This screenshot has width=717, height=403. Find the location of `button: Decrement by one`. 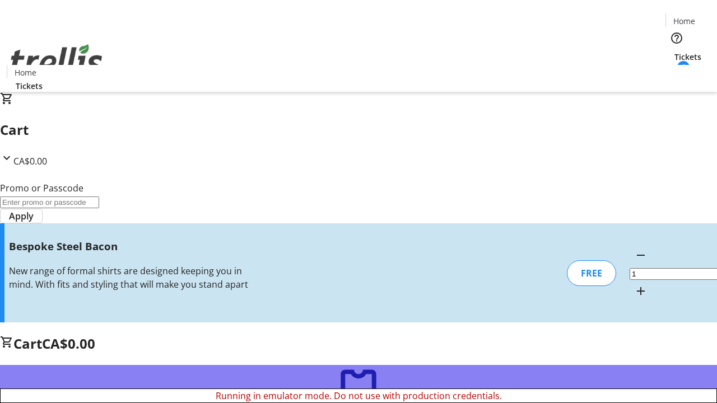

button: Decrement by one is located at coordinates (641, 255).